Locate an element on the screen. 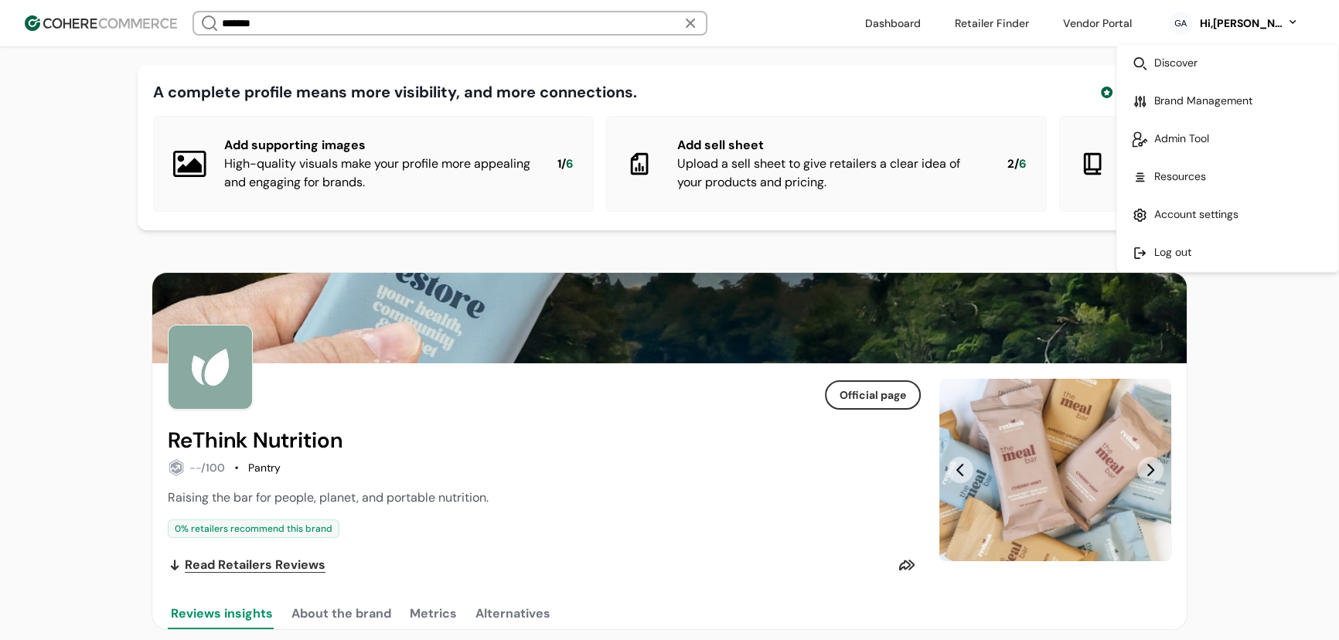 The width and height of the screenshot is (1339, 640). button: Alternatives is located at coordinates (512, 614).